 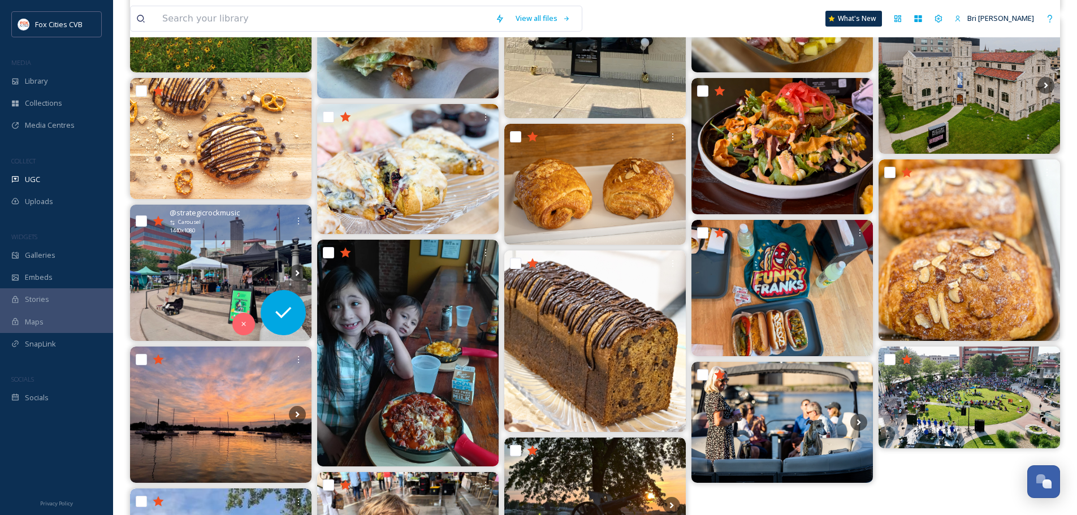 What do you see at coordinates (408, 353) in the screenshot?
I see `img: Thanks for stopping in, Robert! 💛💛 #iamthreelittlepiggiesmac #iamoriginalmac #cheese #cheesy #mac...` at bounding box center [408, 353].